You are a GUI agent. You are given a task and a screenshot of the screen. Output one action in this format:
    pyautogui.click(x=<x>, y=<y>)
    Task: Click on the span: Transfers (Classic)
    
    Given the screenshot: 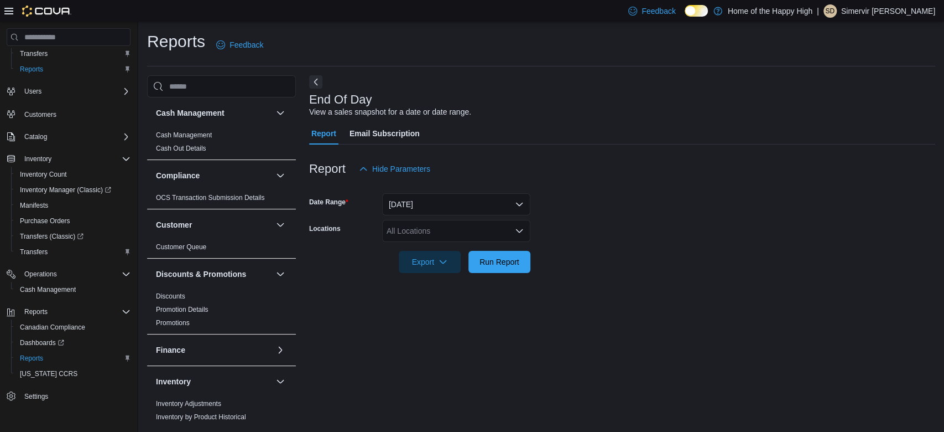 What is the action you would take?
    pyautogui.click(x=73, y=236)
    